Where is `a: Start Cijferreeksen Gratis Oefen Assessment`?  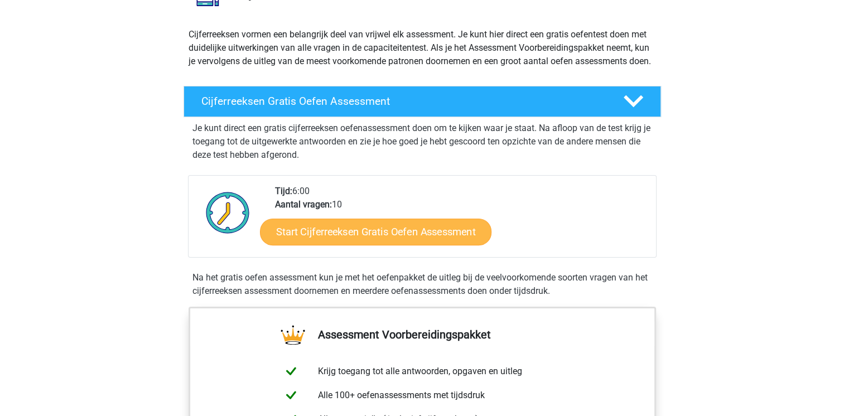 a: Start Cijferreeksen Gratis Oefen Assessment is located at coordinates (376, 232).